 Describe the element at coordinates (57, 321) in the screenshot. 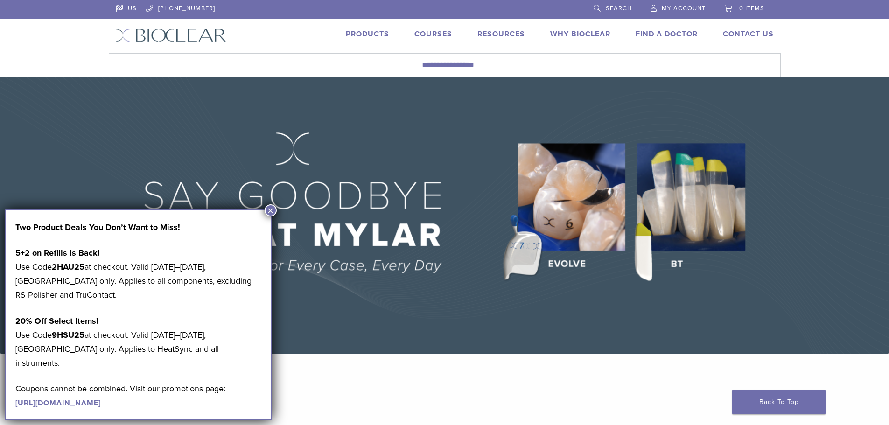

I see `strong: 20% Off Select Items!` at that location.